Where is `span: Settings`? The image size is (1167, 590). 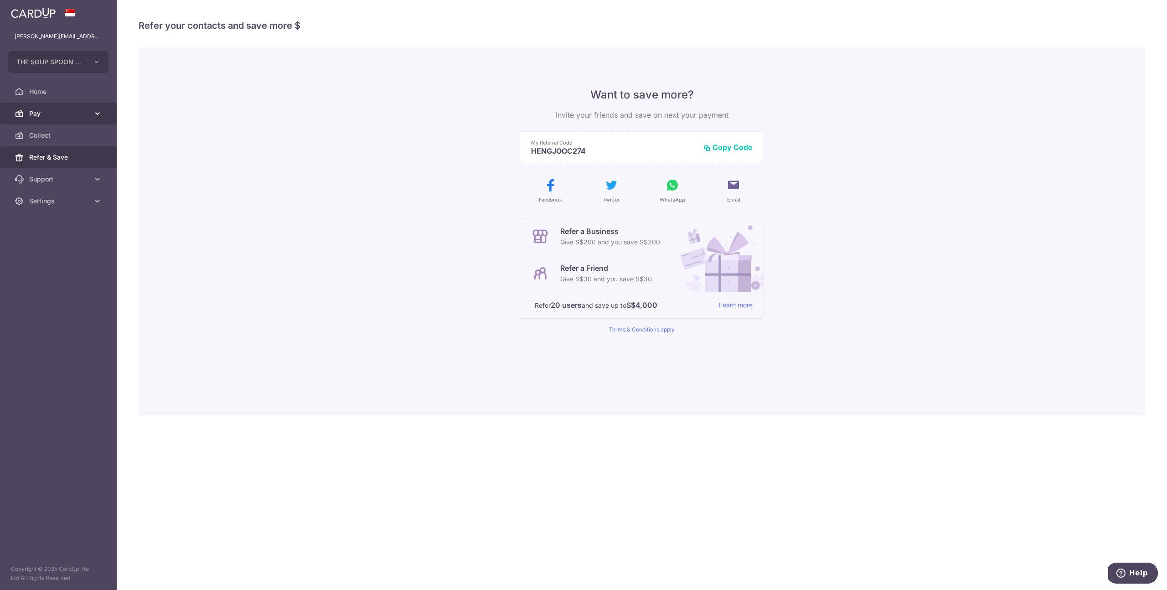 span: Settings is located at coordinates (59, 201).